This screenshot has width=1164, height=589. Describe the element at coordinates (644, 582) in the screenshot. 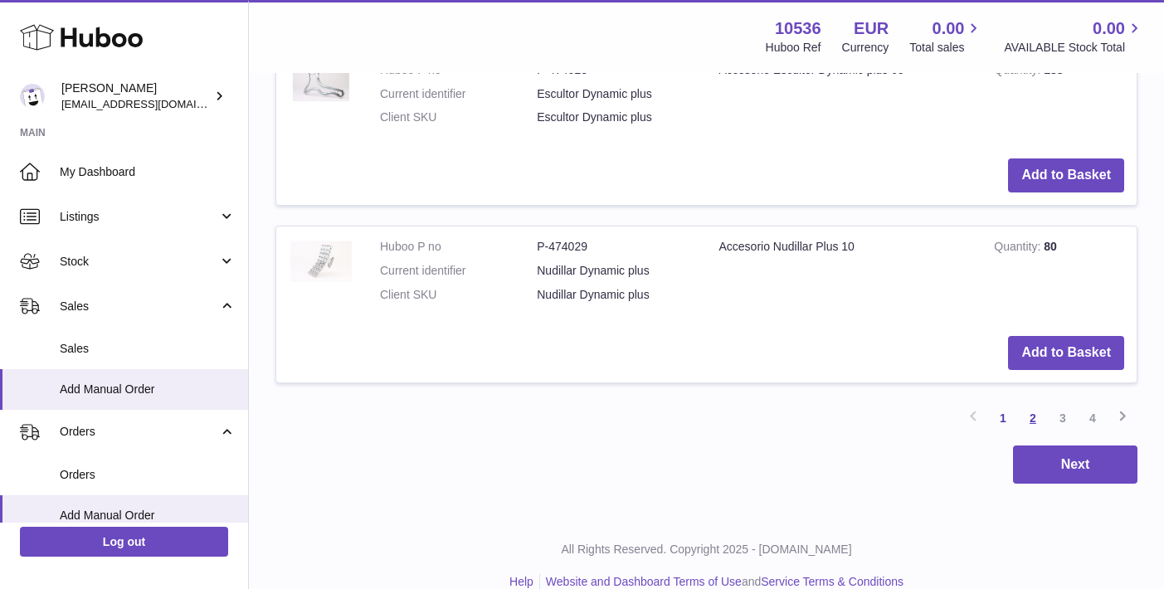

I see `a: Website and Dashboard Terms of Use` at that location.